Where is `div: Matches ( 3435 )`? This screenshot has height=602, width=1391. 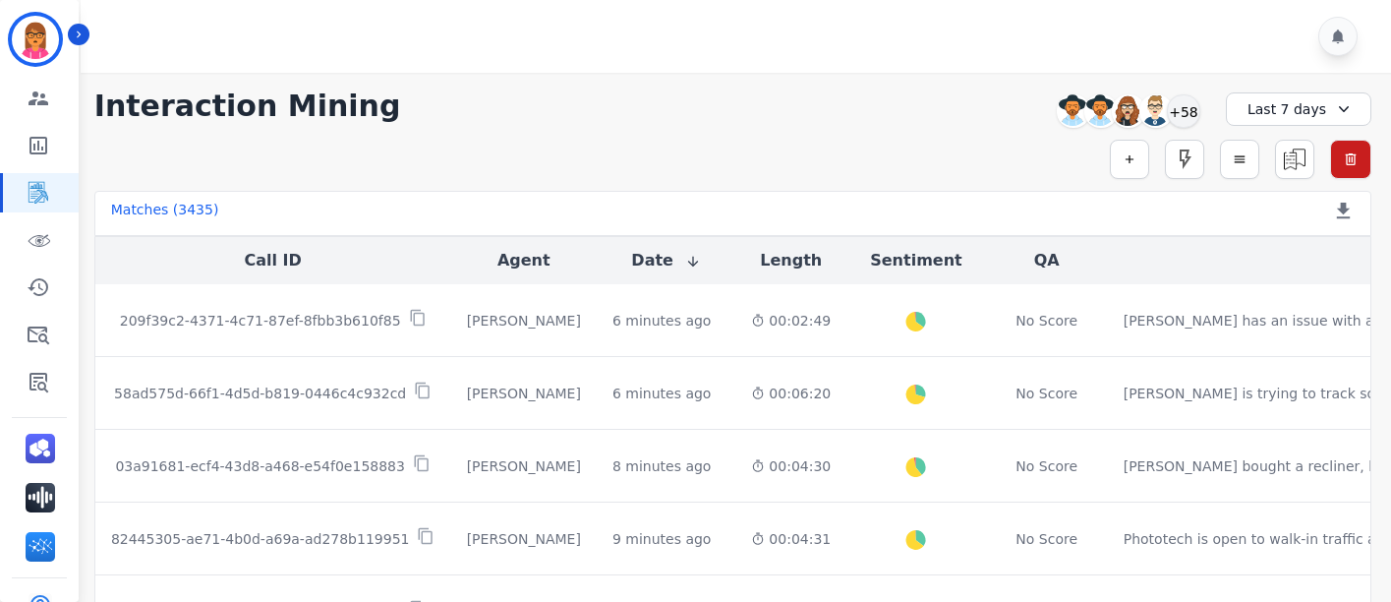
div: Matches ( 3435 ) is located at coordinates (165, 213).